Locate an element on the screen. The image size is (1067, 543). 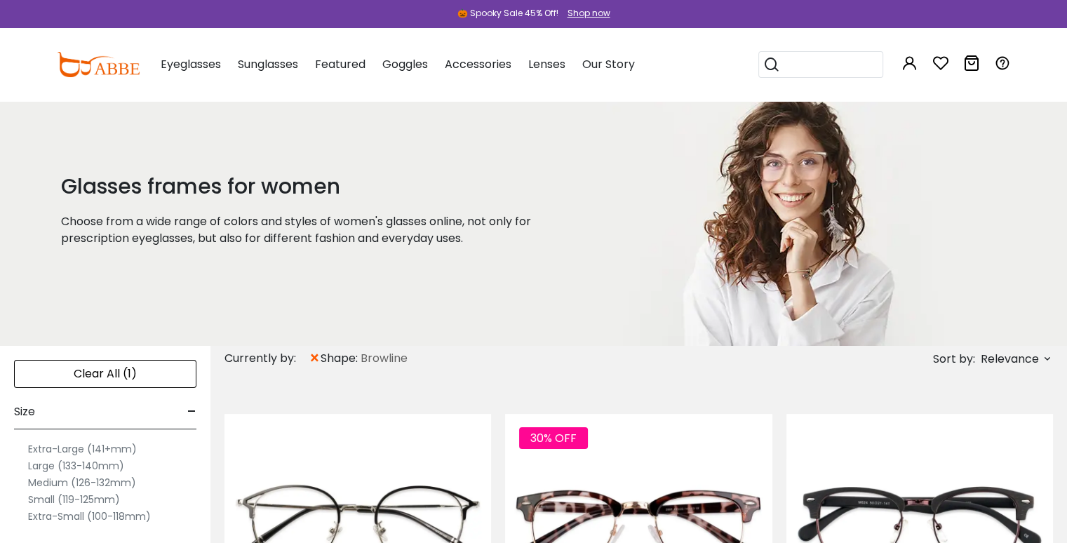
p: Choose from a wide range of colors and styles of women's glasses online, not only for prescriptio... is located at coordinates (316, 230).